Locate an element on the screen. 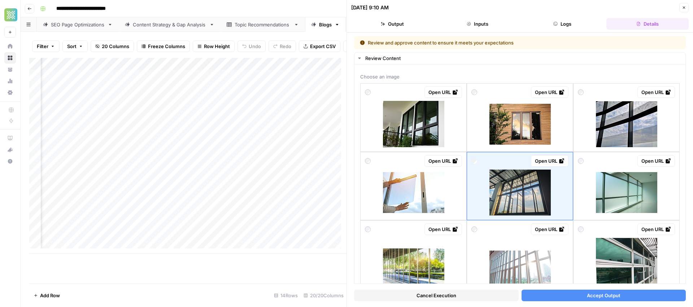 Image resolution: width=693 pixels, height=307 pixels. div: 14 Rows is located at coordinates (286, 295).